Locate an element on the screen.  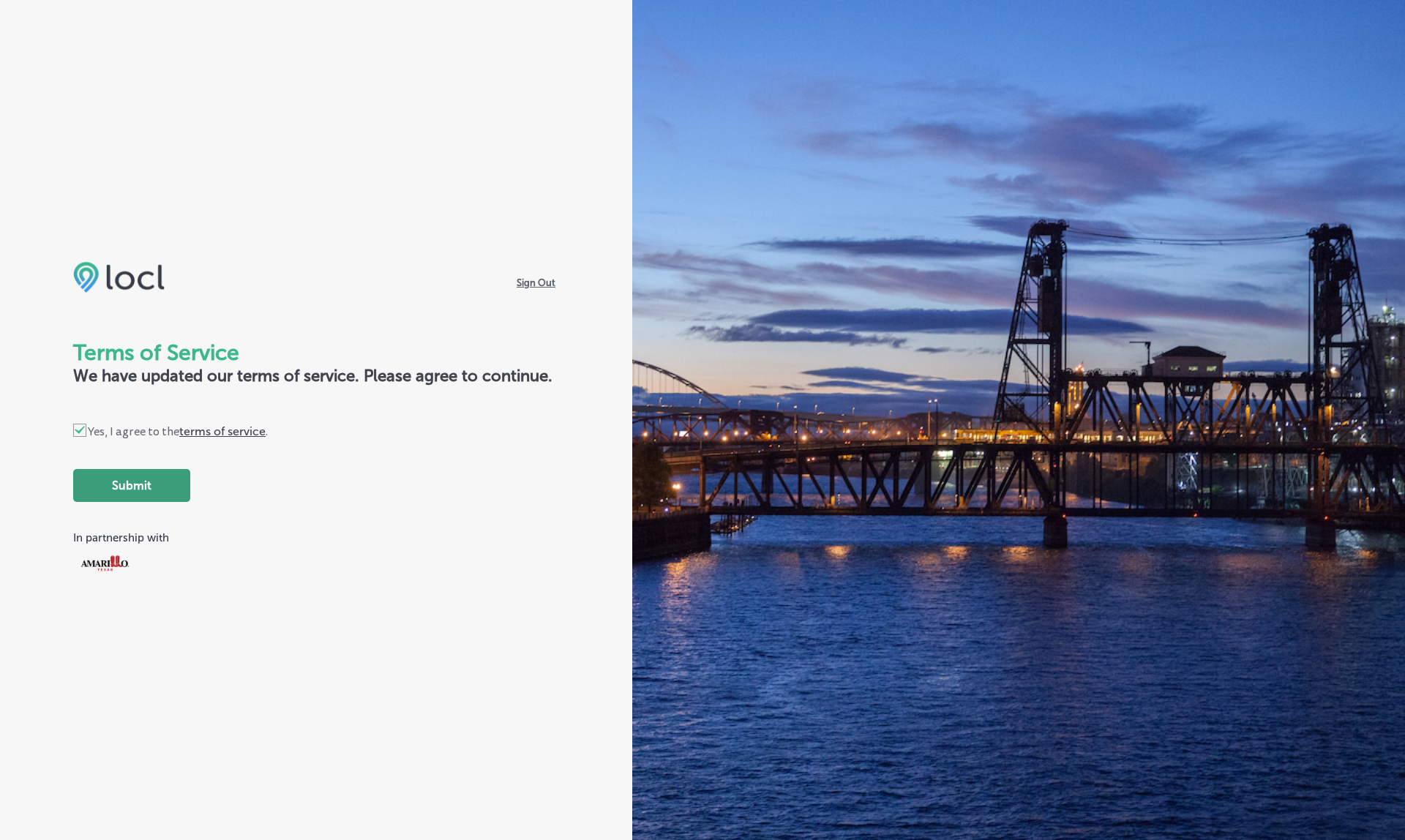
a: terms of service is located at coordinates (222, 431).